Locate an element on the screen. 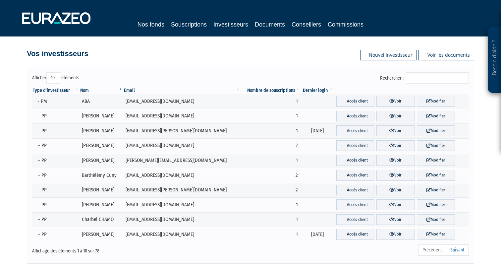 The width and height of the screenshot is (501, 273). th: Nombre de souscriptions : activer pour trier la colonne par ordre croissant is located at coordinates (271, 90).